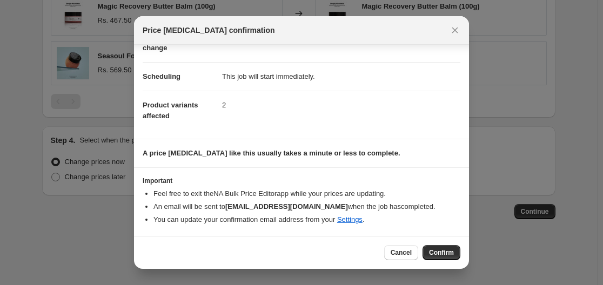 The height and width of the screenshot is (285, 603). Describe the element at coordinates (455, 30) in the screenshot. I see `button: Close` at that location.